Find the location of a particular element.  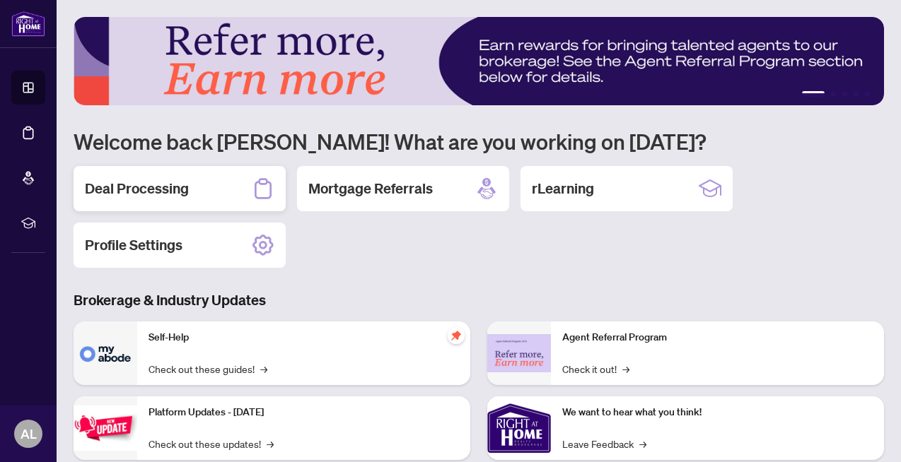

img: Self-Help is located at coordinates (105, 353).